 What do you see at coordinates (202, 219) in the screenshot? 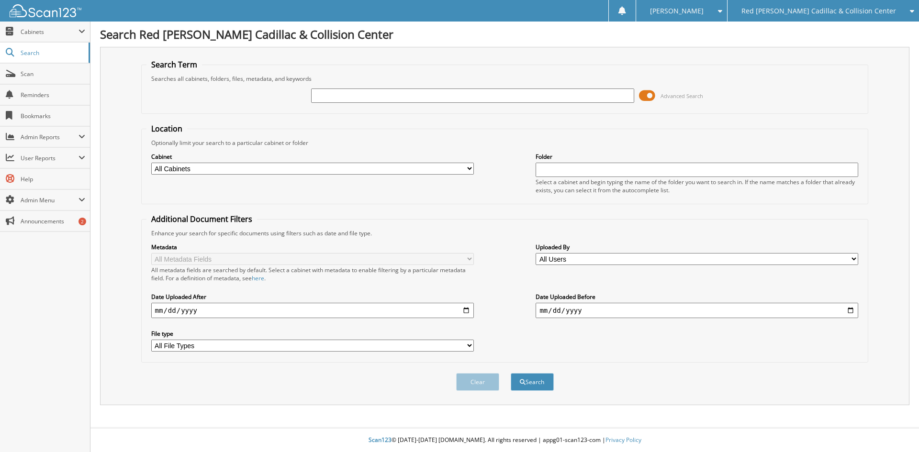
I see `legend: Additional Document Filters` at bounding box center [202, 219].